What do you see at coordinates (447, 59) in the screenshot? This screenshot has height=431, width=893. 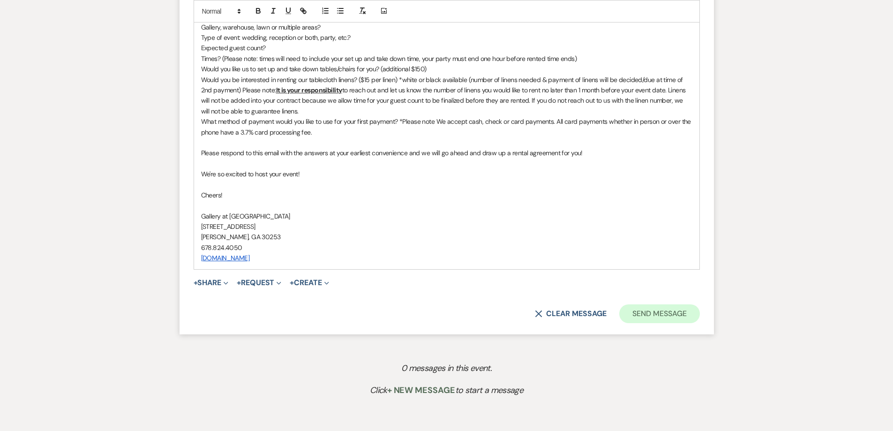 I see `p: Times? (Please note: times will need to include your set up and take down time, your party must e...` at bounding box center [447, 59].